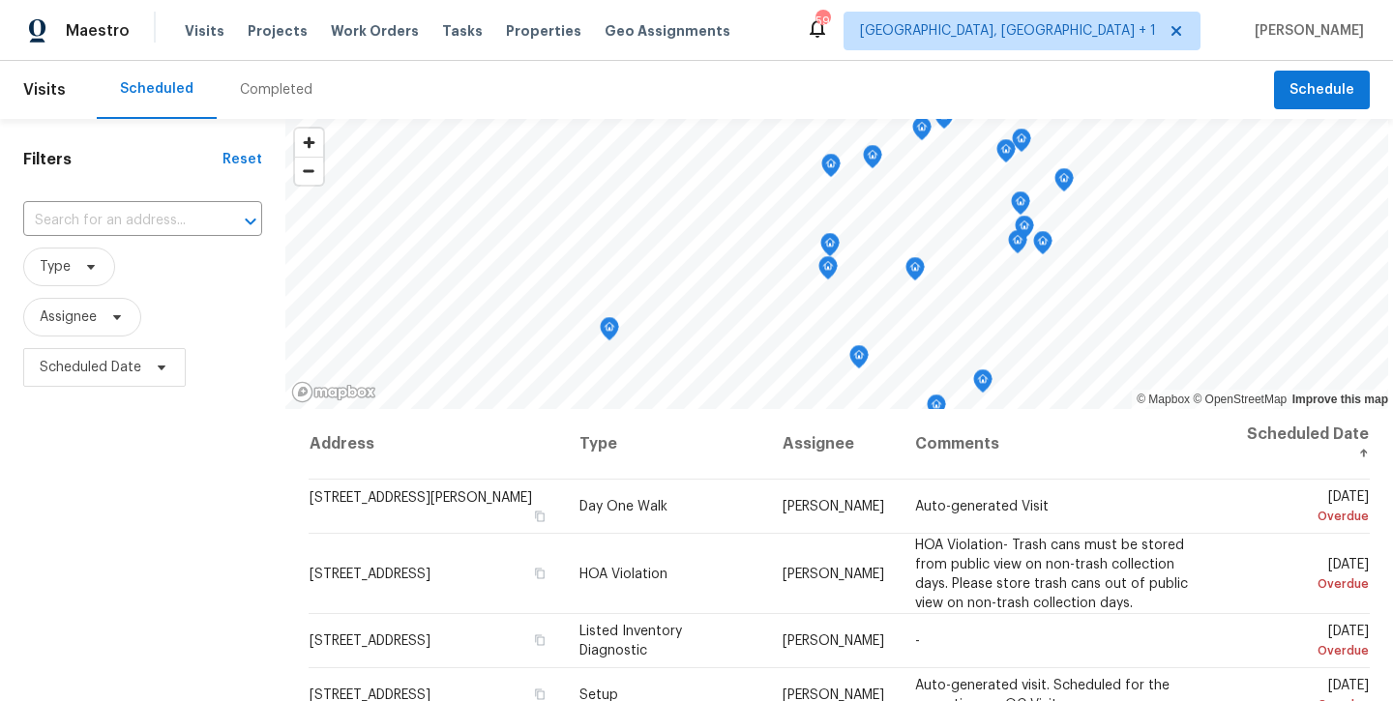  What do you see at coordinates (55, 267) in the screenshot?
I see `span: Type` at bounding box center [55, 267].